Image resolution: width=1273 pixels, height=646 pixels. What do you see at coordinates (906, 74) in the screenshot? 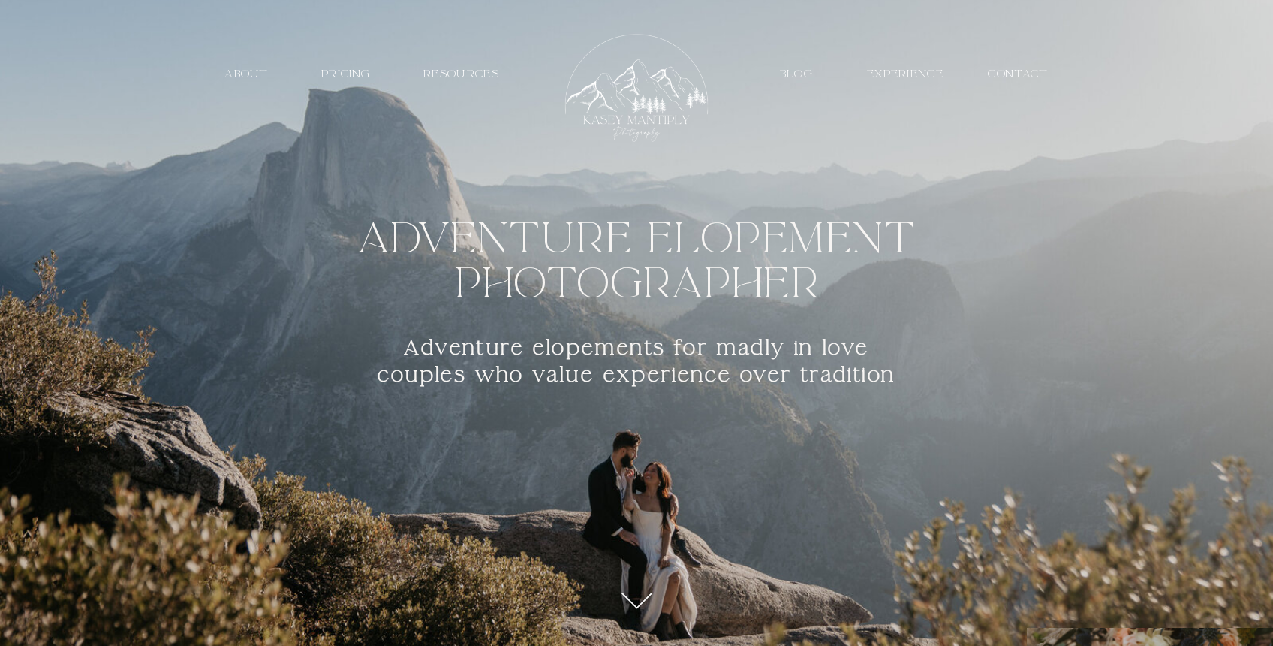
I see `a: EXPERIENCE` at bounding box center [906, 74].